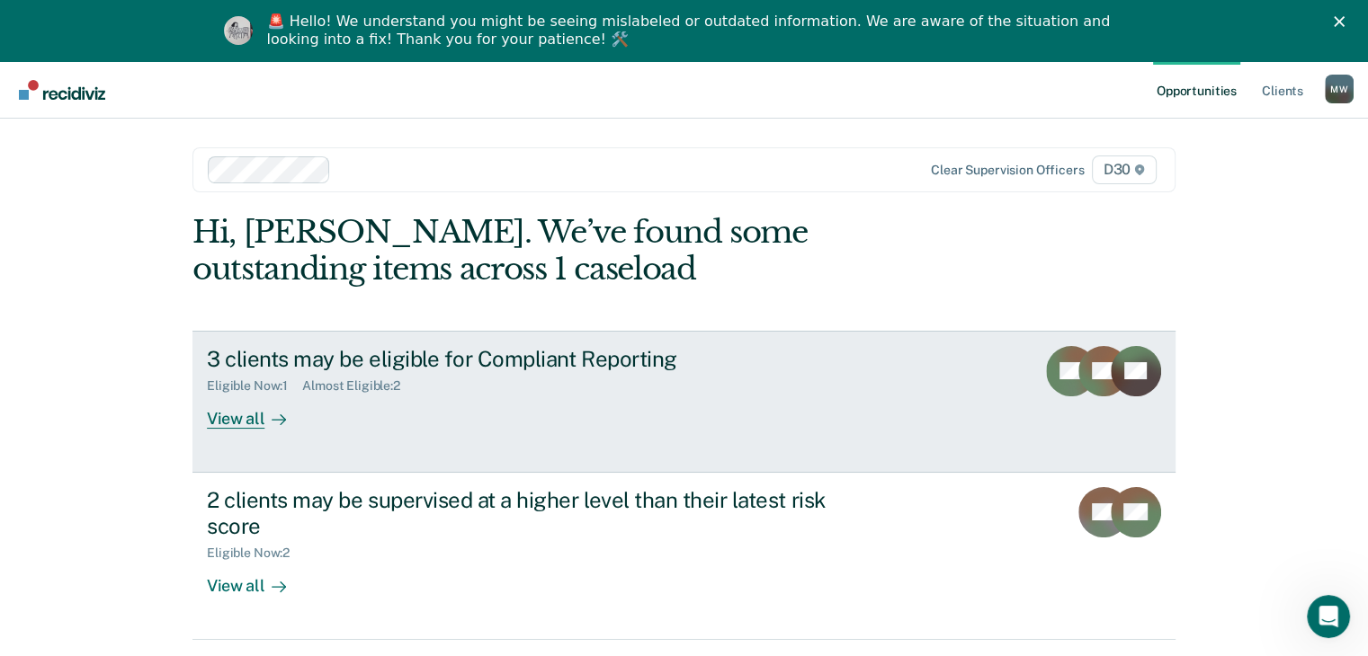 The height and width of the screenshot is (656, 1368). Describe the element at coordinates (358, 386) in the screenshot. I see `div: Almost Eligible : 2` at that location.